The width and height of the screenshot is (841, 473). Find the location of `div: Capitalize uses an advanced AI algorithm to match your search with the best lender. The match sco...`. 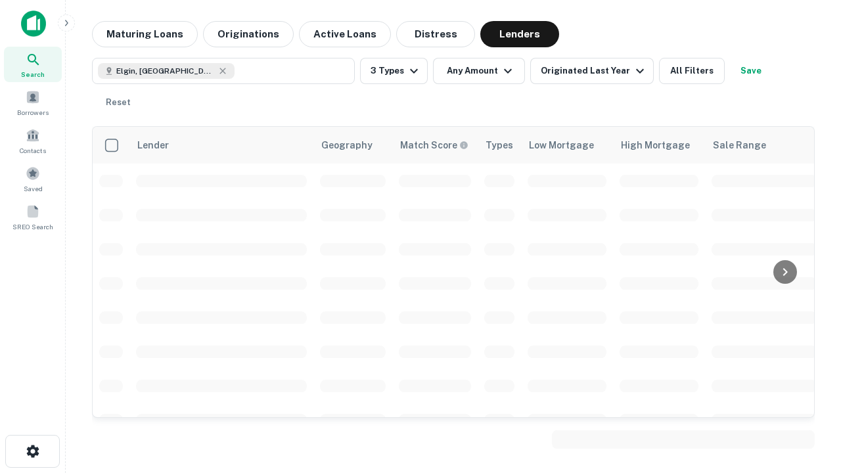

div: Capitalize uses an advanced AI algorithm to match your search with the best lender. The match sco... is located at coordinates (434, 145).